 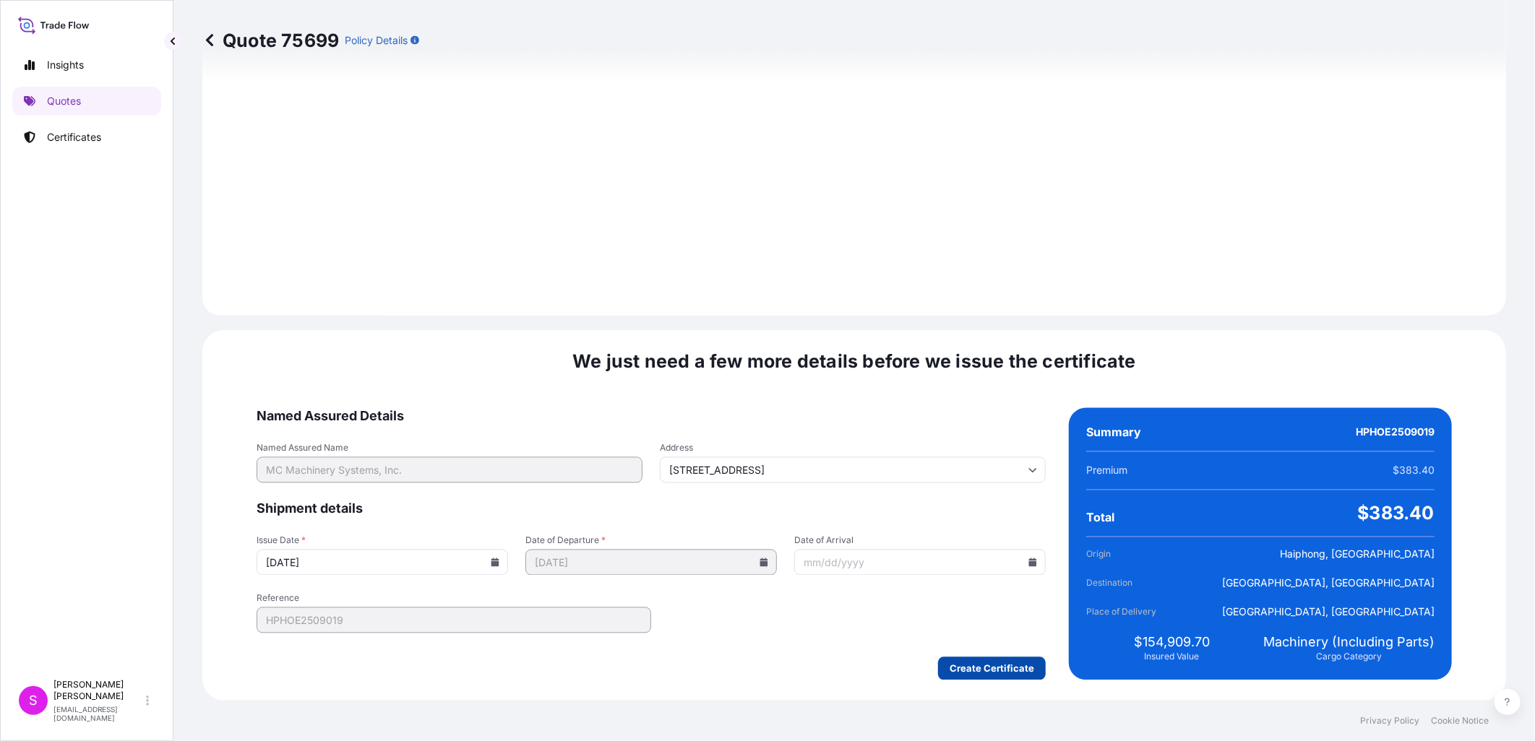 What do you see at coordinates (33, 701) in the screenshot?
I see `span: S` at bounding box center [33, 701].